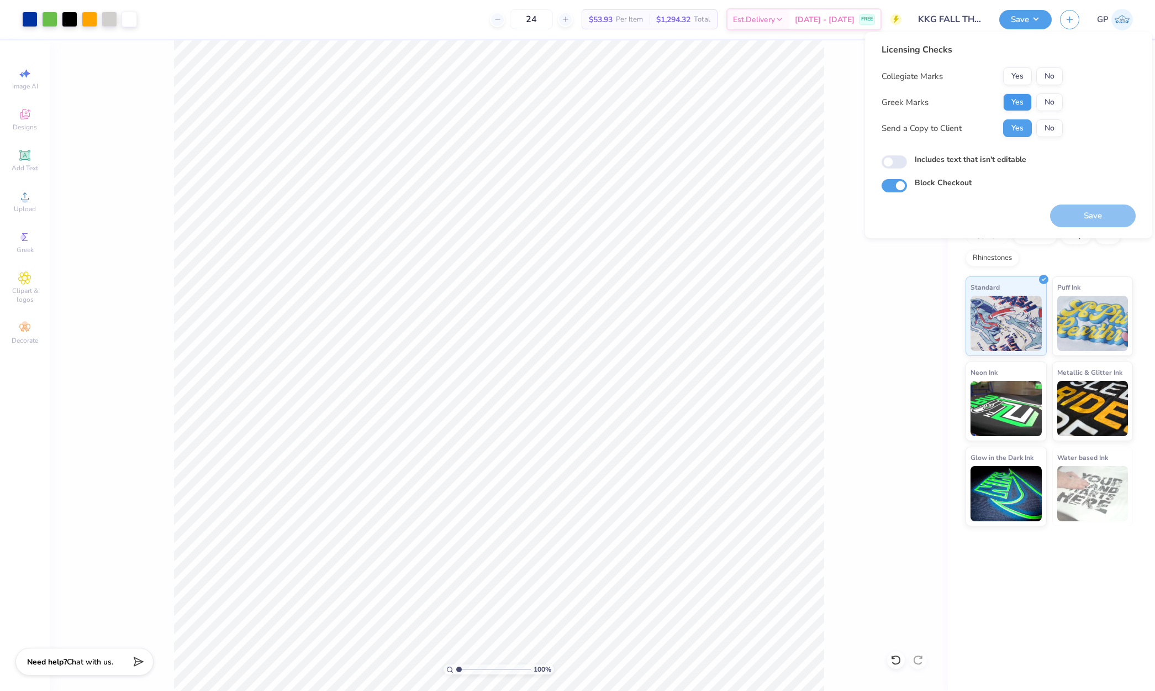 This screenshot has width=1155, height=691. What do you see at coordinates (943, 182) in the screenshot?
I see `label: Block Checkout` at bounding box center [943, 182].